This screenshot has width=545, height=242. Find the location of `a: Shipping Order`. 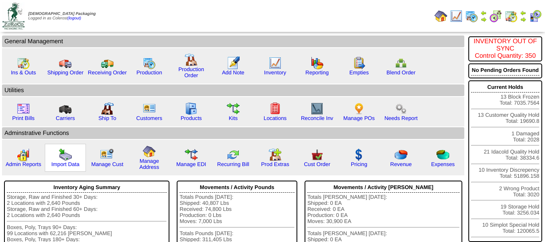

a: Shipping Order is located at coordinates (65, 72).